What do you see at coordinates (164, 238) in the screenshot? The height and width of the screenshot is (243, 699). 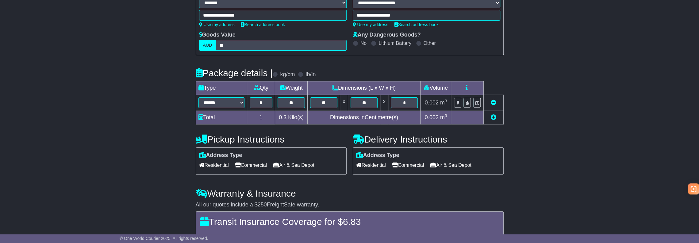 I see `span: © One World Courier 2025. All rights reserved.` at bounding box center [164, 238].